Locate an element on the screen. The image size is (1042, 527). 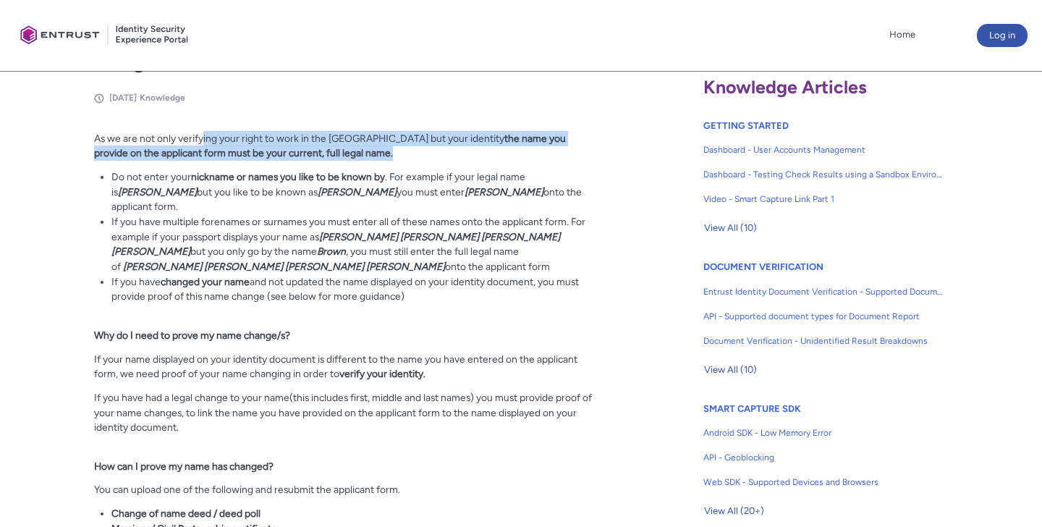
p: If you have had a legal change to your name(this includes first, middle and last names) you must ... is located at coordinates (347, 412).